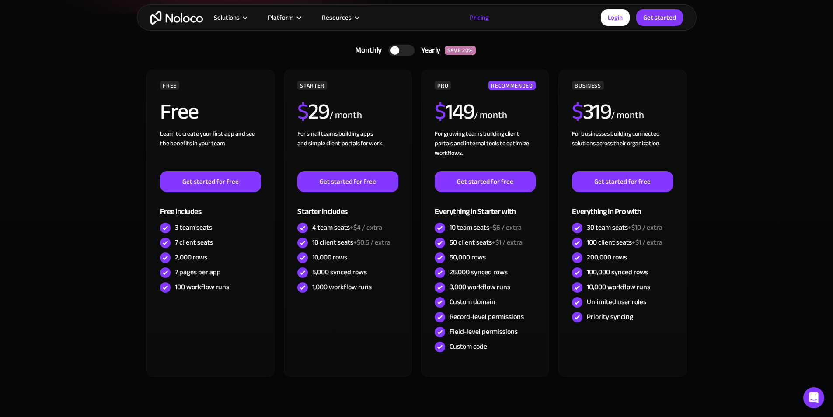 The image size is (833, 417). I want to click on div: 1,000 workflow runs, so click(342, 287).